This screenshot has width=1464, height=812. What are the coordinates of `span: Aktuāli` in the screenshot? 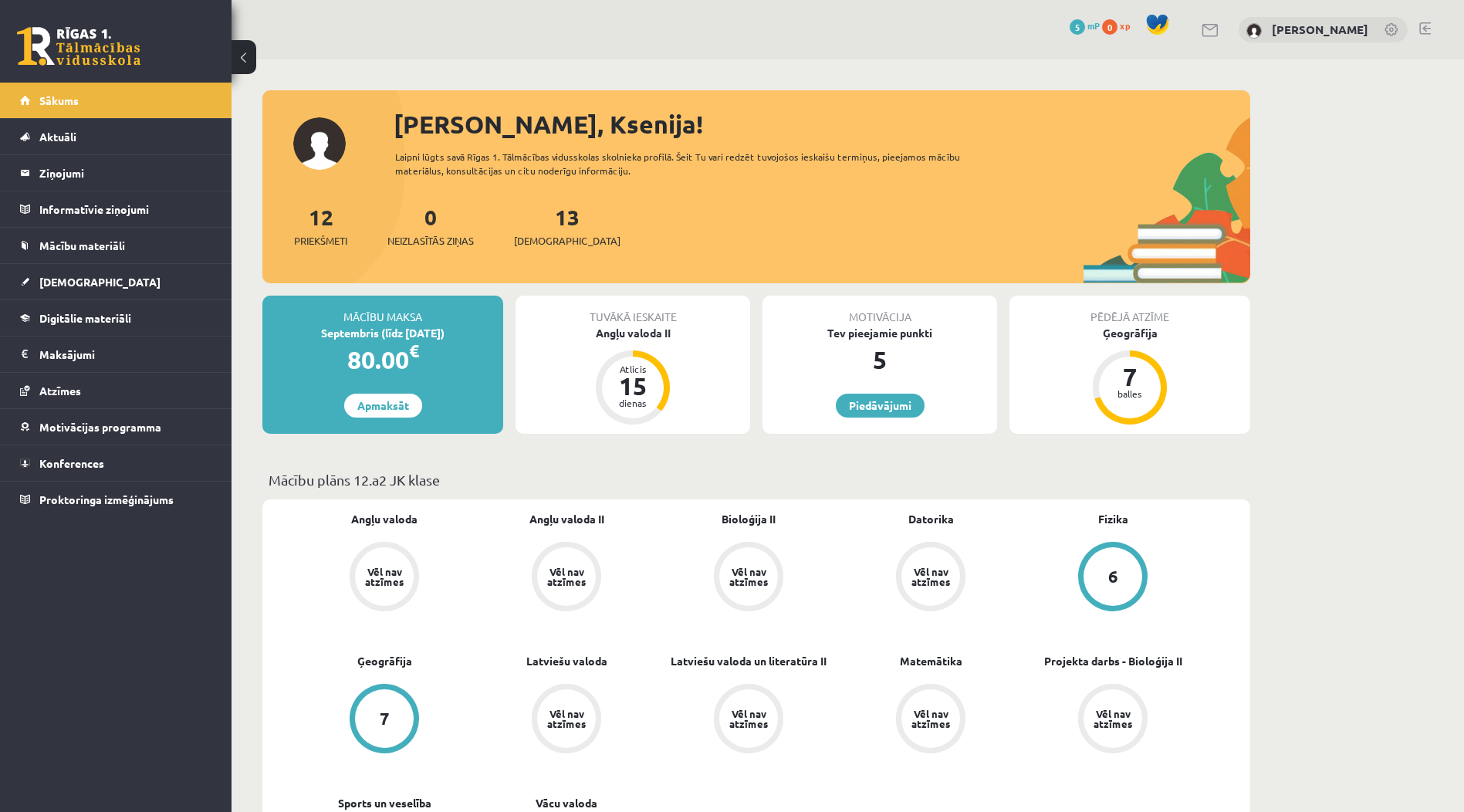 It's located at (58, 136).